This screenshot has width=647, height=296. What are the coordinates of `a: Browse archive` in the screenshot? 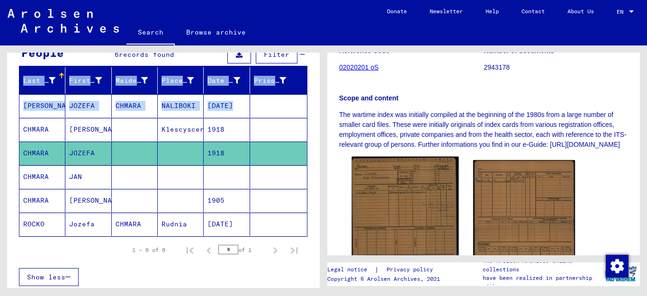 It's located at (216, 32).